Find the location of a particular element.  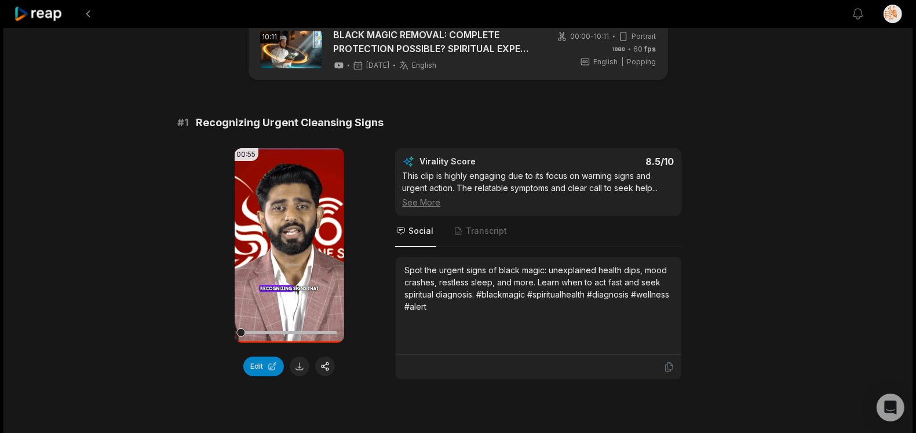

div: This clip is highly engaging due to its focus on warning signs and urgent action. The relatable s... is located at coordinates (538, 189).